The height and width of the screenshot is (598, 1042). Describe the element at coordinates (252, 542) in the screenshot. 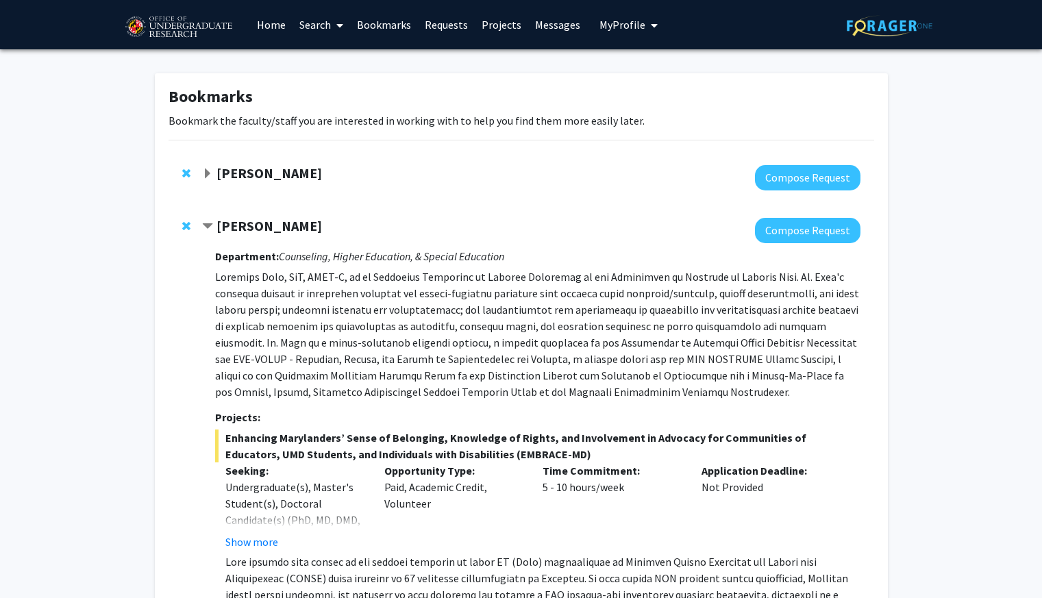

I see `button: Show more` at that location.